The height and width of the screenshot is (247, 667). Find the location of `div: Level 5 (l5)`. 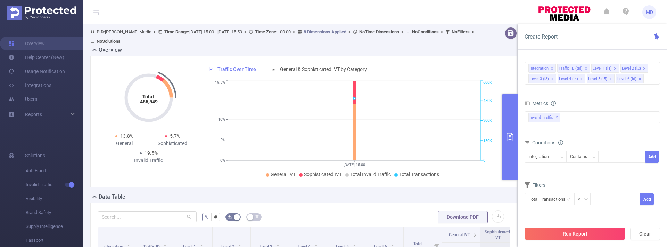

div: Level 5 (l5) is located at coordinates (597, 79).